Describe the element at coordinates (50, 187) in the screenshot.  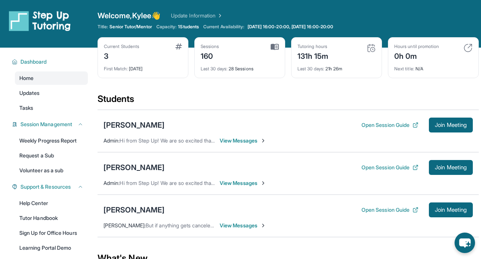
I see `button: Support & Resources` at that location.